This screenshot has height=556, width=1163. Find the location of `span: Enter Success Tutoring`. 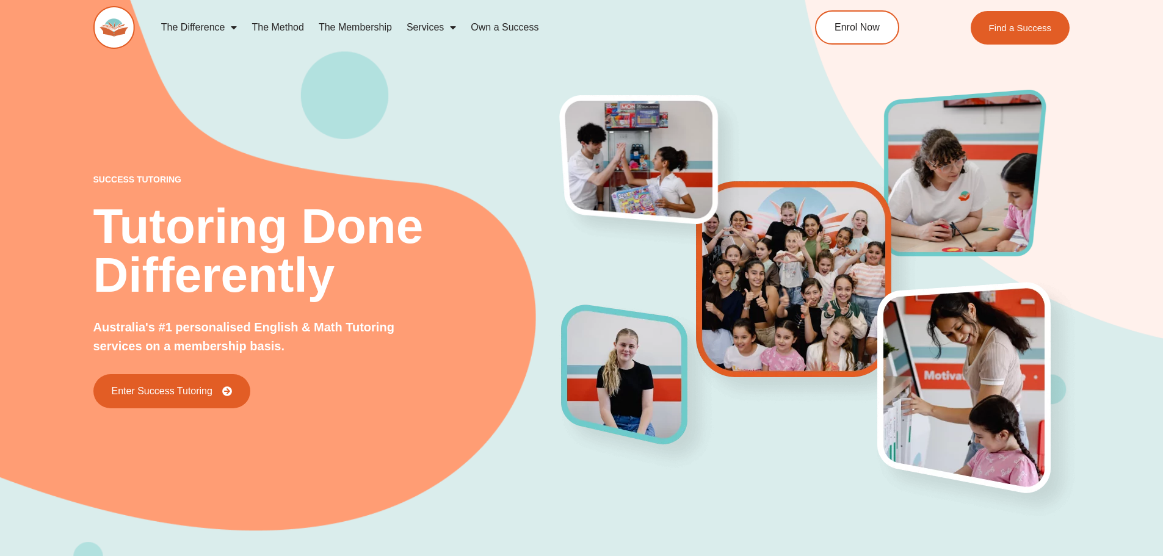

span: Enter Success Tutoring is located at coordinates (162, 391).